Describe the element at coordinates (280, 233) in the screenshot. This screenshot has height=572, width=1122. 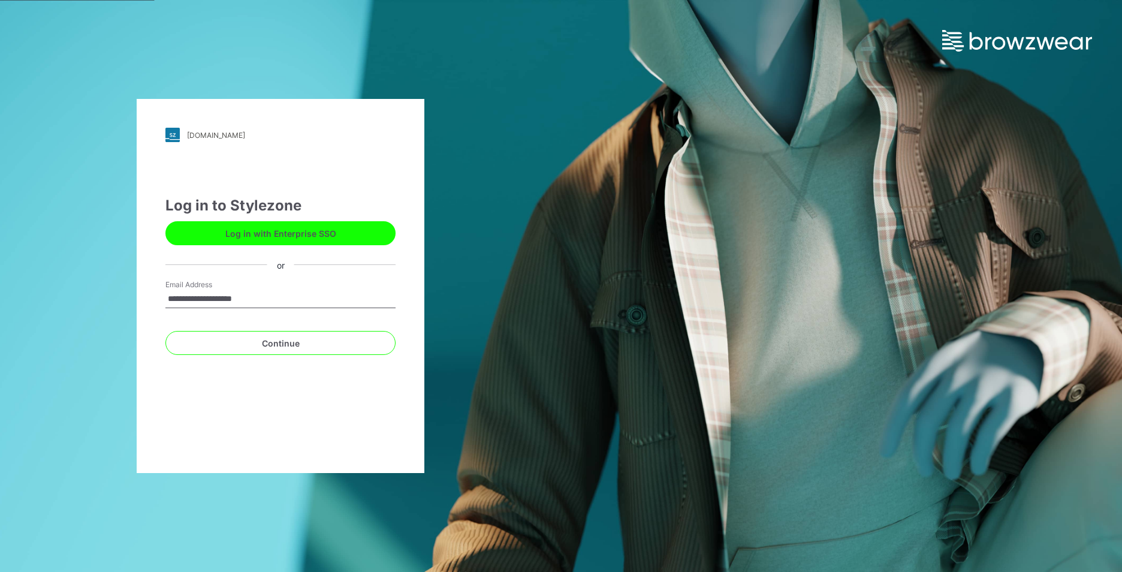
I see `button: Log in with Enterprise SSO` at that location.